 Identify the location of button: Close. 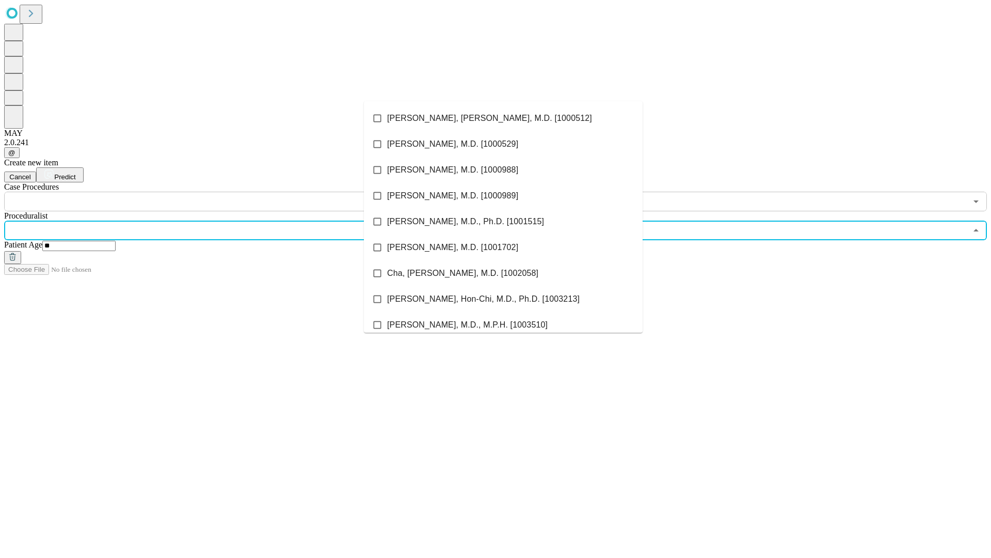
(976, 230).